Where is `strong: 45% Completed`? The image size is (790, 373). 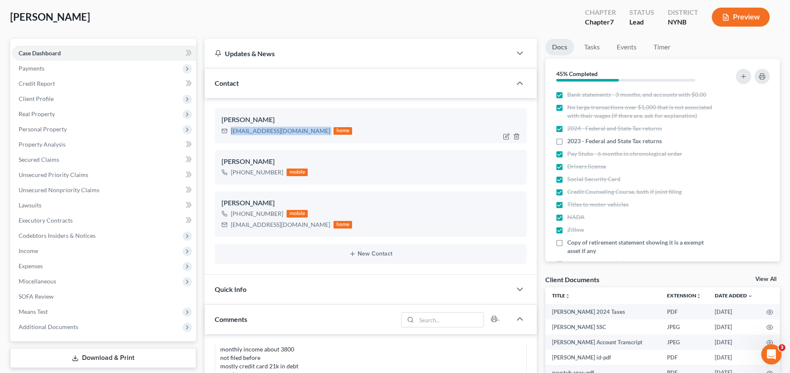
strong: 45% Completed is located at coordinates (577, 74).